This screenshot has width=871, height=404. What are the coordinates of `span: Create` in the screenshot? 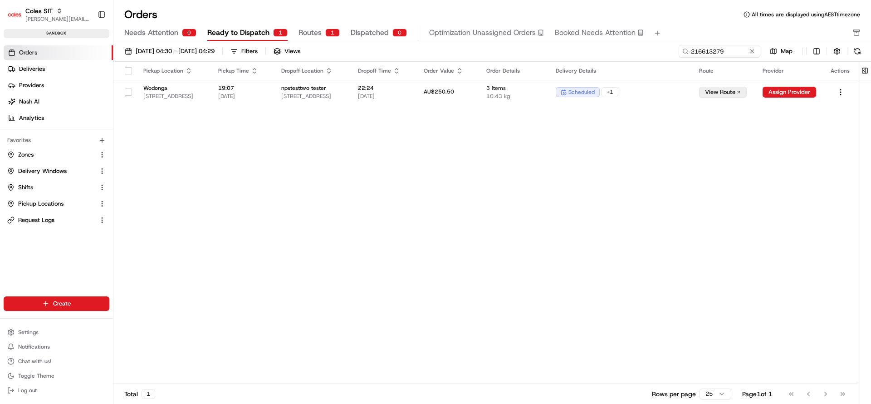 It's located at (62, 304).